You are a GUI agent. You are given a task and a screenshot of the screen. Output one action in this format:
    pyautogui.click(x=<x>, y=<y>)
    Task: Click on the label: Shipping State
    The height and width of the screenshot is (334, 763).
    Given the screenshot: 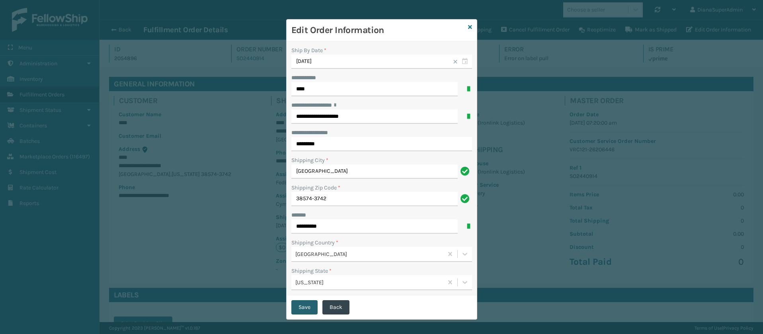 What is the action you would take?
    pyautogui.click(x=311, y=271)
    